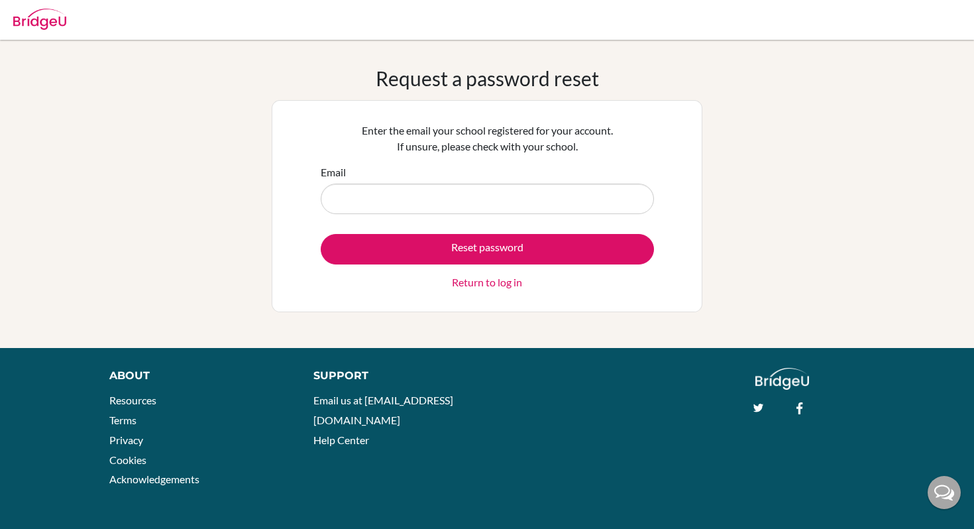 Image resolution: width=974 pixels, height=529 pixels. Describe the element at coordinates (341, 439) in the screenshot. I see `a: Help Center` at that location.